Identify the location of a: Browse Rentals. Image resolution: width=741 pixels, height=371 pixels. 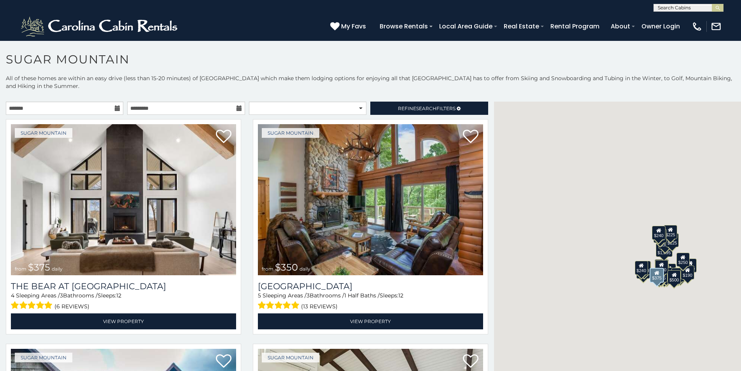
(404, 26).